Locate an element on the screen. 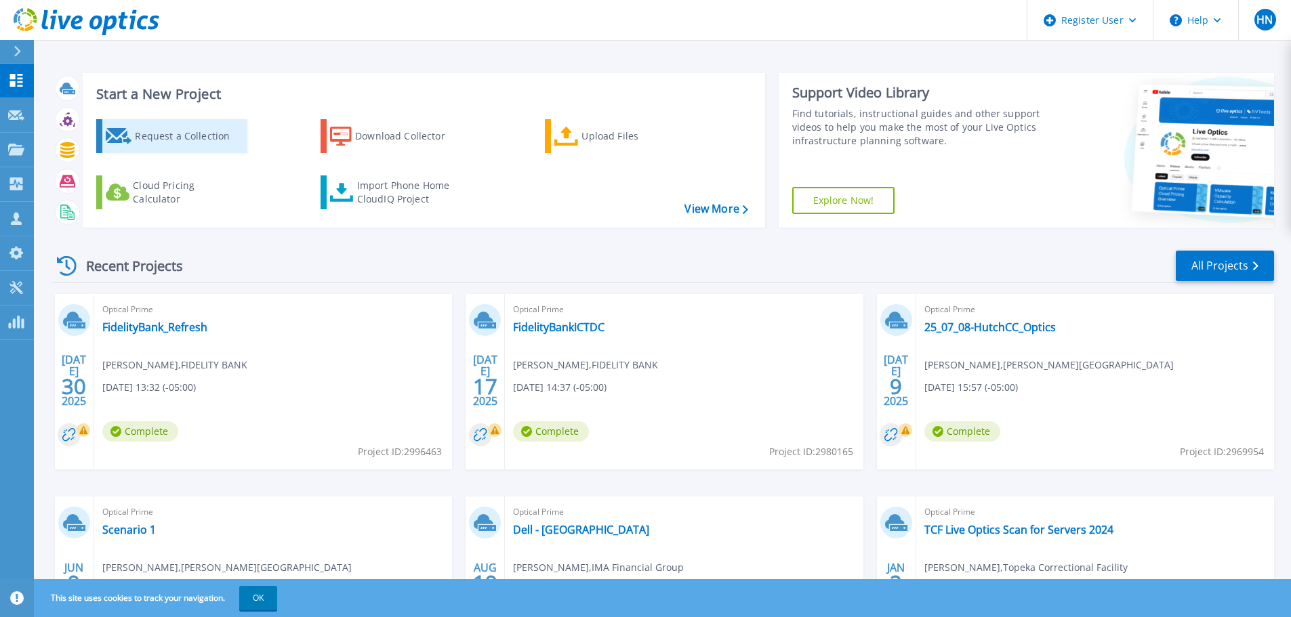 This screenshot has width=1291, height=617. a: View More is located at coordinates (716, 209).